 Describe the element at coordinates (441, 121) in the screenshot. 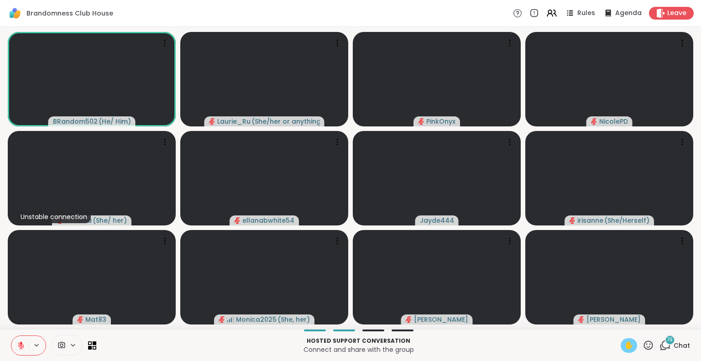

I see `span: PinkOnyx` at that location.